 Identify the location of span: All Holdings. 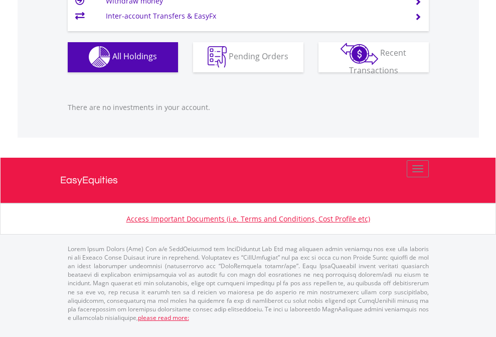
(134, 56).